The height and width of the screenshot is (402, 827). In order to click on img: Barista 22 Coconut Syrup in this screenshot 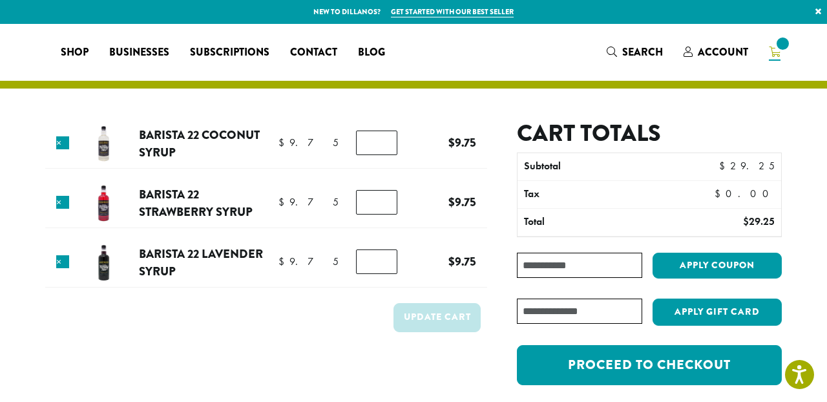, I will do `click(103, 143)`.